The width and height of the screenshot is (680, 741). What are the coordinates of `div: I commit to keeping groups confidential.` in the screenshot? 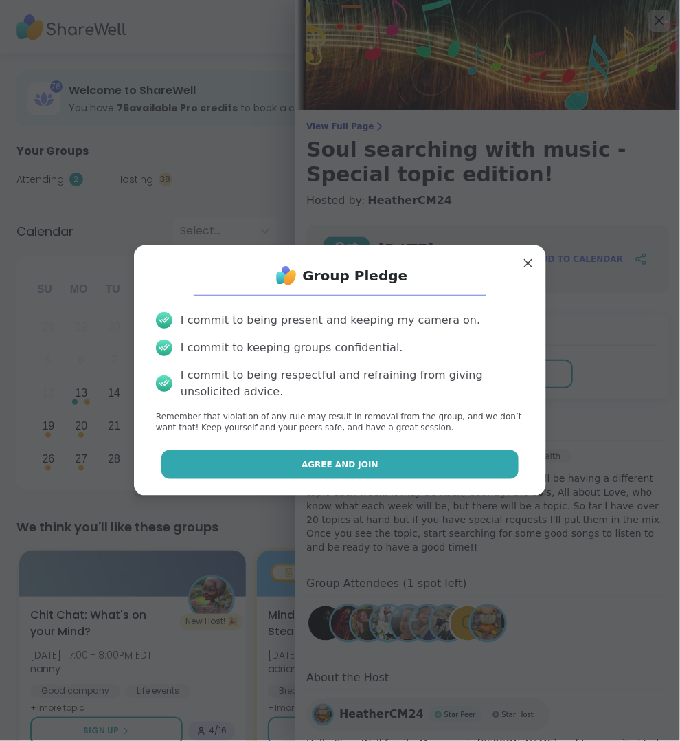 It's located at (292, 348).